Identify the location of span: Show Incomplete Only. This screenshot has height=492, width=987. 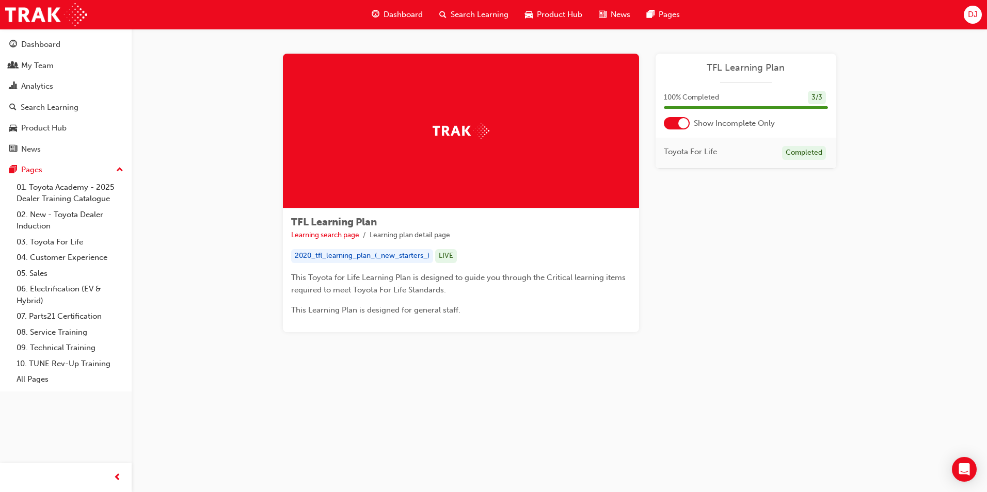
(734, 123).